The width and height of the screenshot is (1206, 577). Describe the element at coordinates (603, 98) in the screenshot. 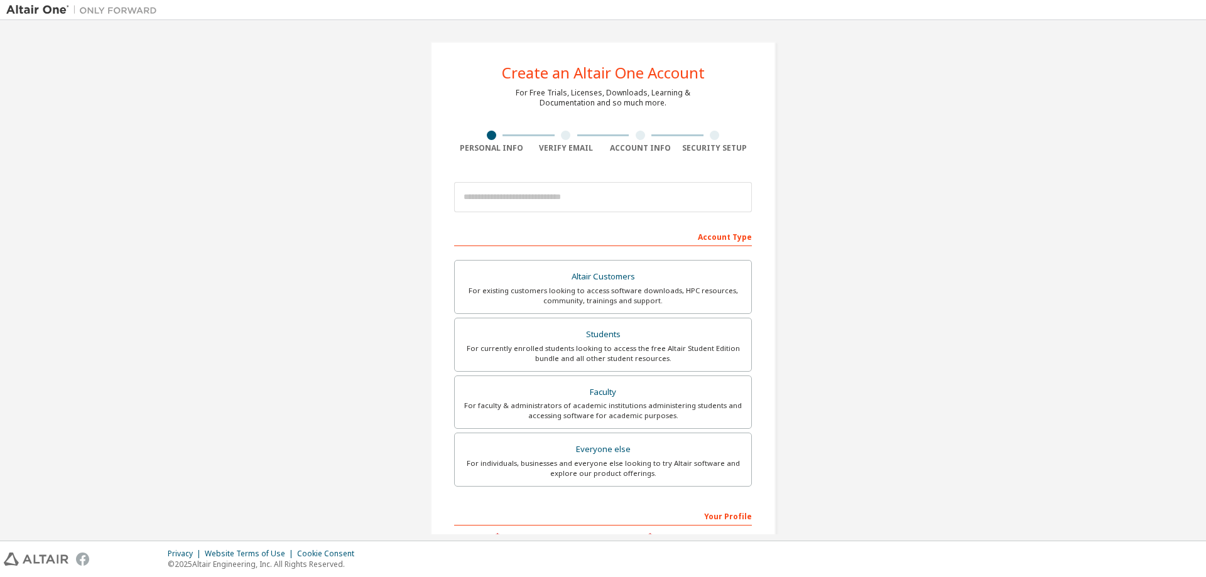

I see `div: For Free Trials, Licenses, Downloads, Learning & Documentation and so much more.` at that location.